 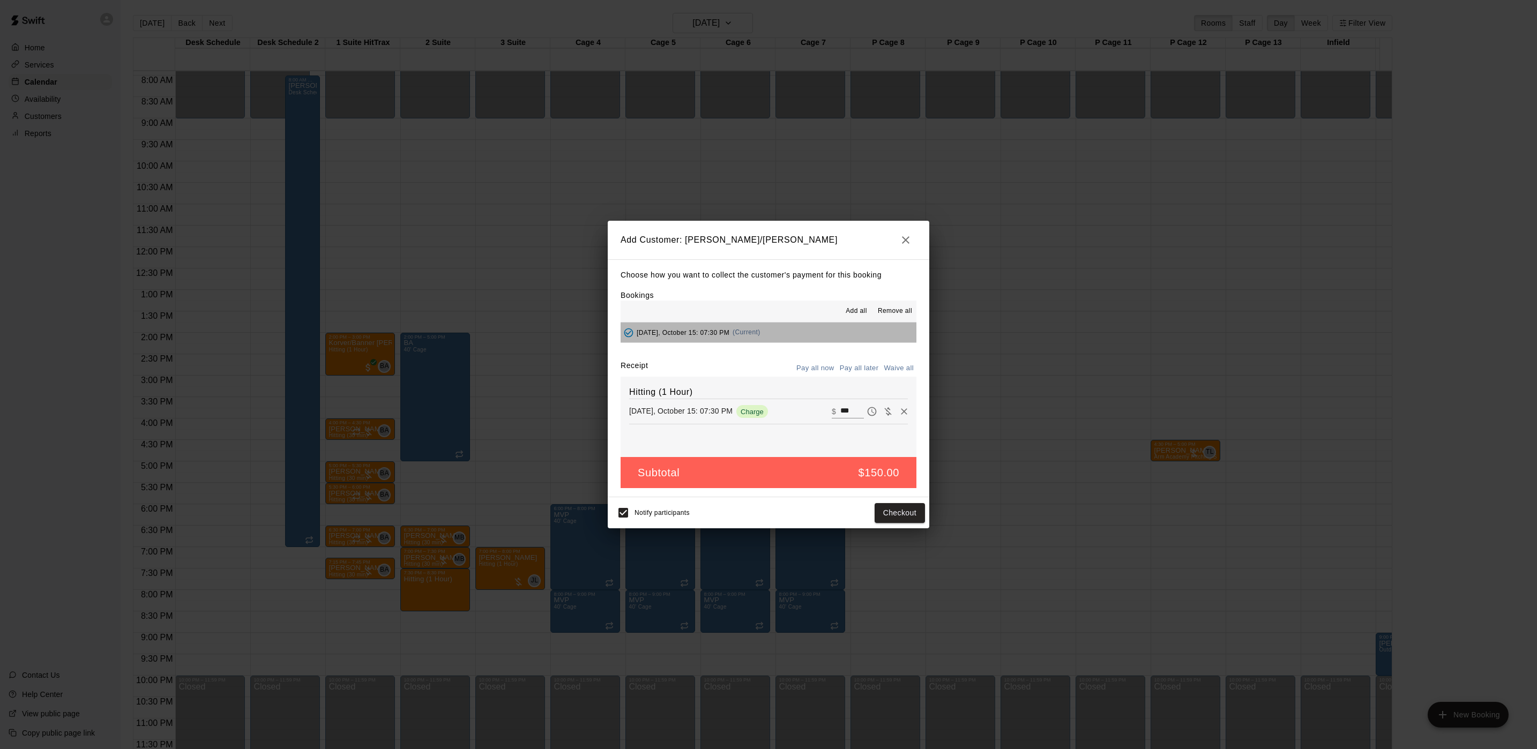 I want to click on button: Remove all, so click(x=895, y=311).